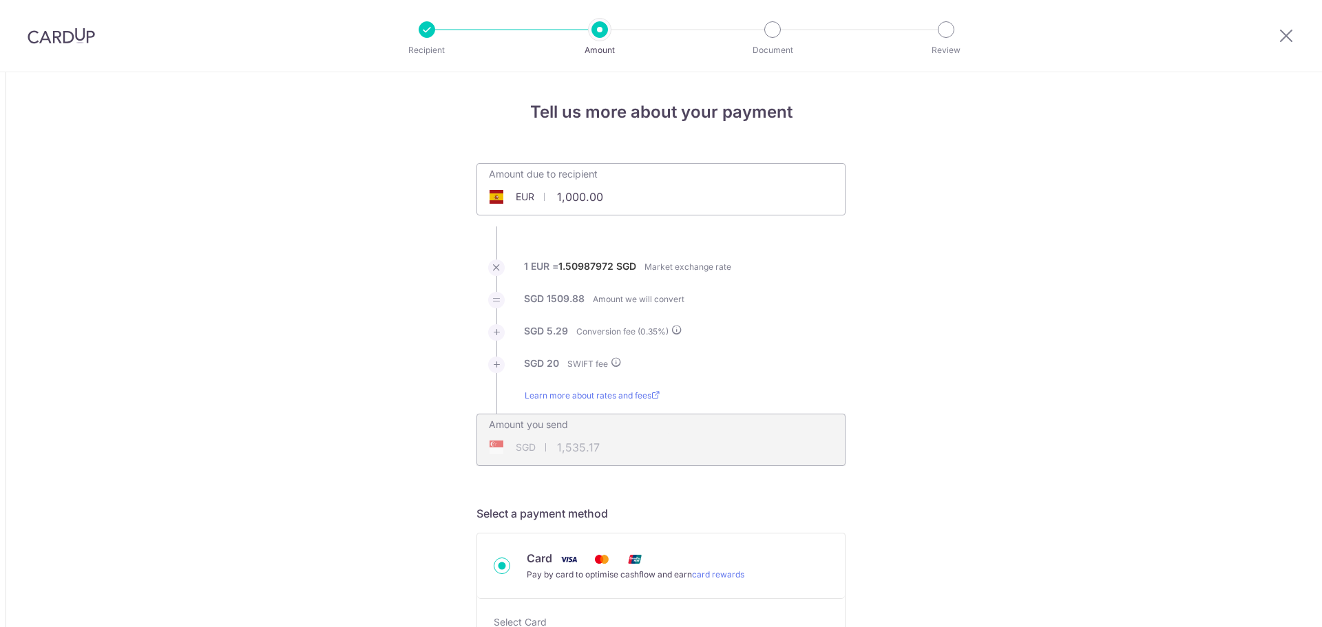  What do you see at coordinates (638, 299) in the screenshot?
I see `label: Amount we will convert` at bounding box center [638, 299].